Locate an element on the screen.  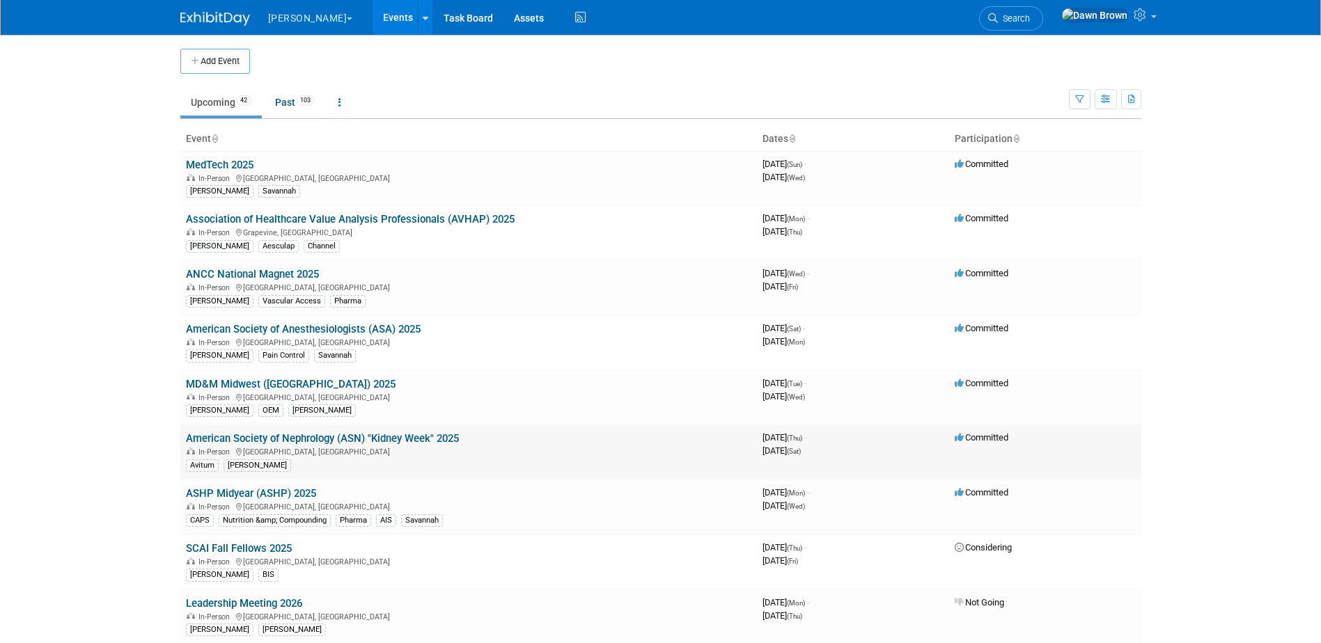
button: Add Event is located at coordinates (215, 61).